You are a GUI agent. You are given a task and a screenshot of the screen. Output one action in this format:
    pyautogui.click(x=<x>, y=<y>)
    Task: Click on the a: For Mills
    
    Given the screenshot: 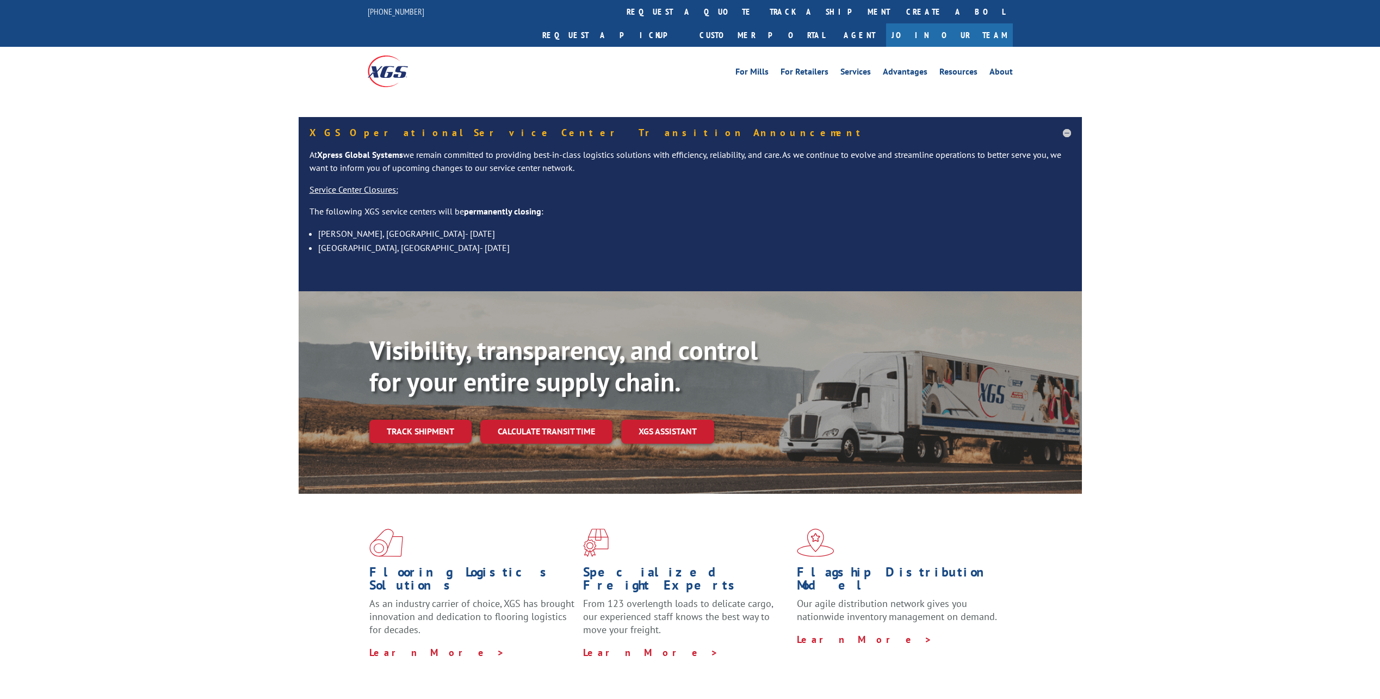 What is the action you would take?
    pyautogui.click(x=752, y=73)
    